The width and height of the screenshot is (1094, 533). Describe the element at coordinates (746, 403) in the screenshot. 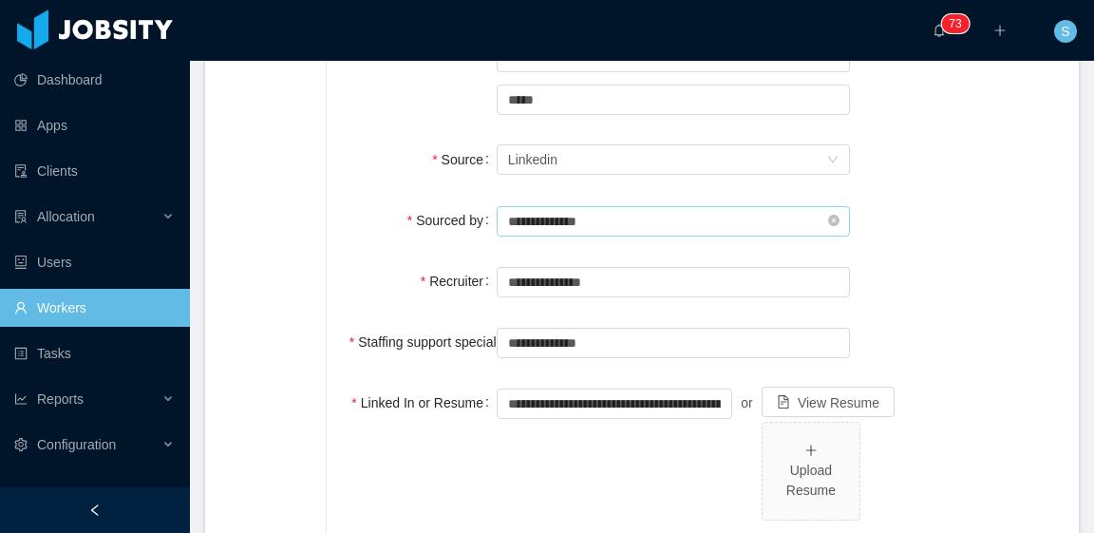

I see `div: or` at that location.